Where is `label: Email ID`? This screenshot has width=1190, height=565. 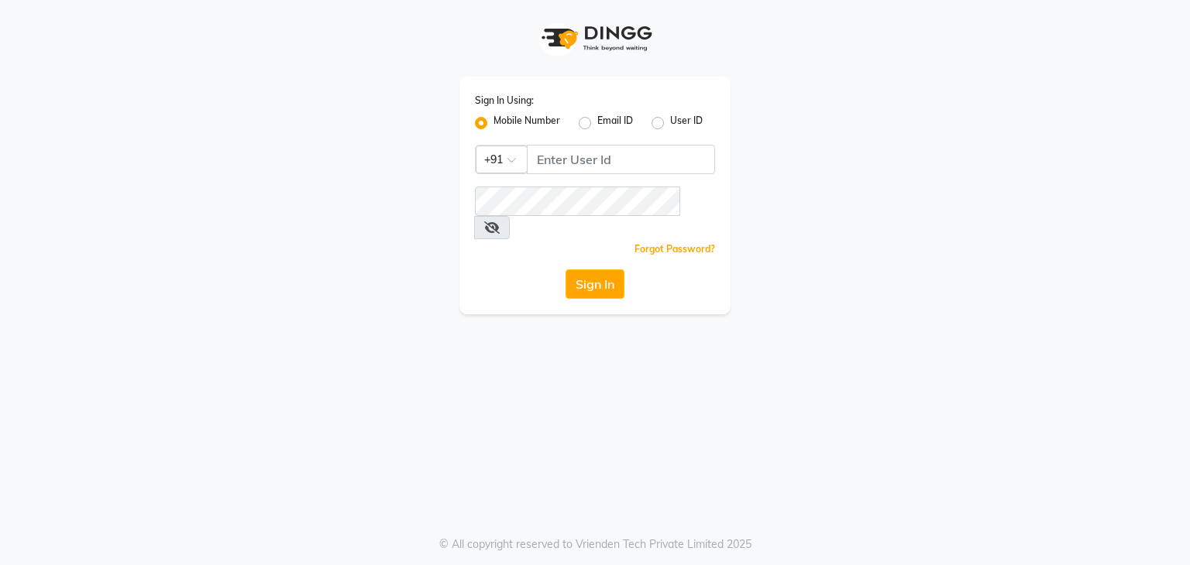
label: Email ID is located at coordinates (615, 123).